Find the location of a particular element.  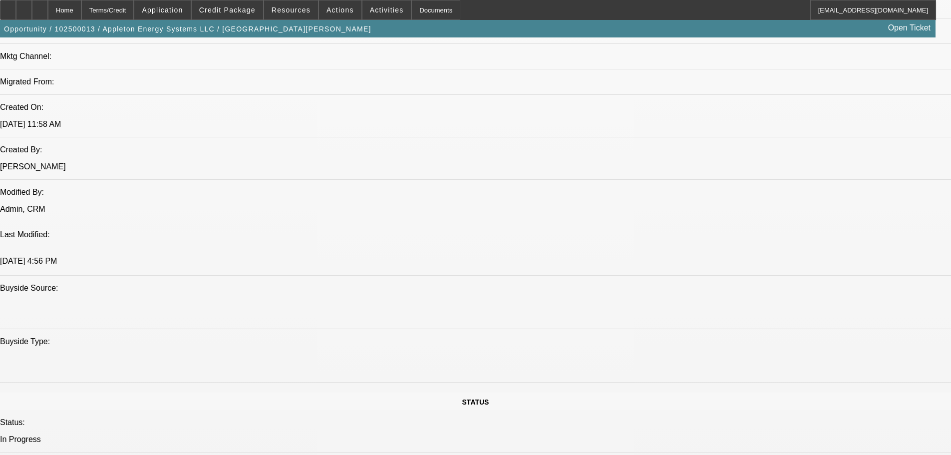

span: Credit Package is located at coordinates (227, 10).